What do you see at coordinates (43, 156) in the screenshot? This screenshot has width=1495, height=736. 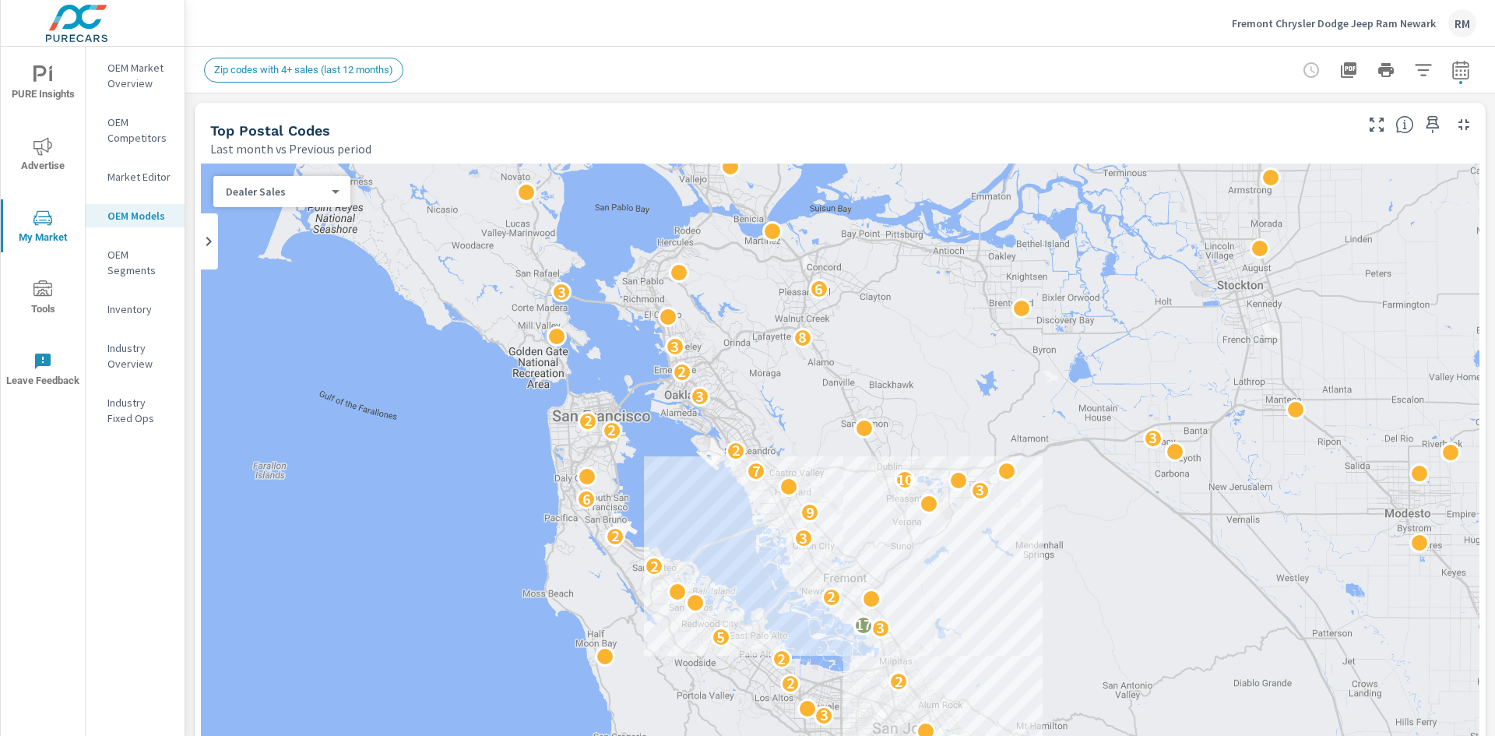 I see `span: Advertise` at bounding box center [43, 156].